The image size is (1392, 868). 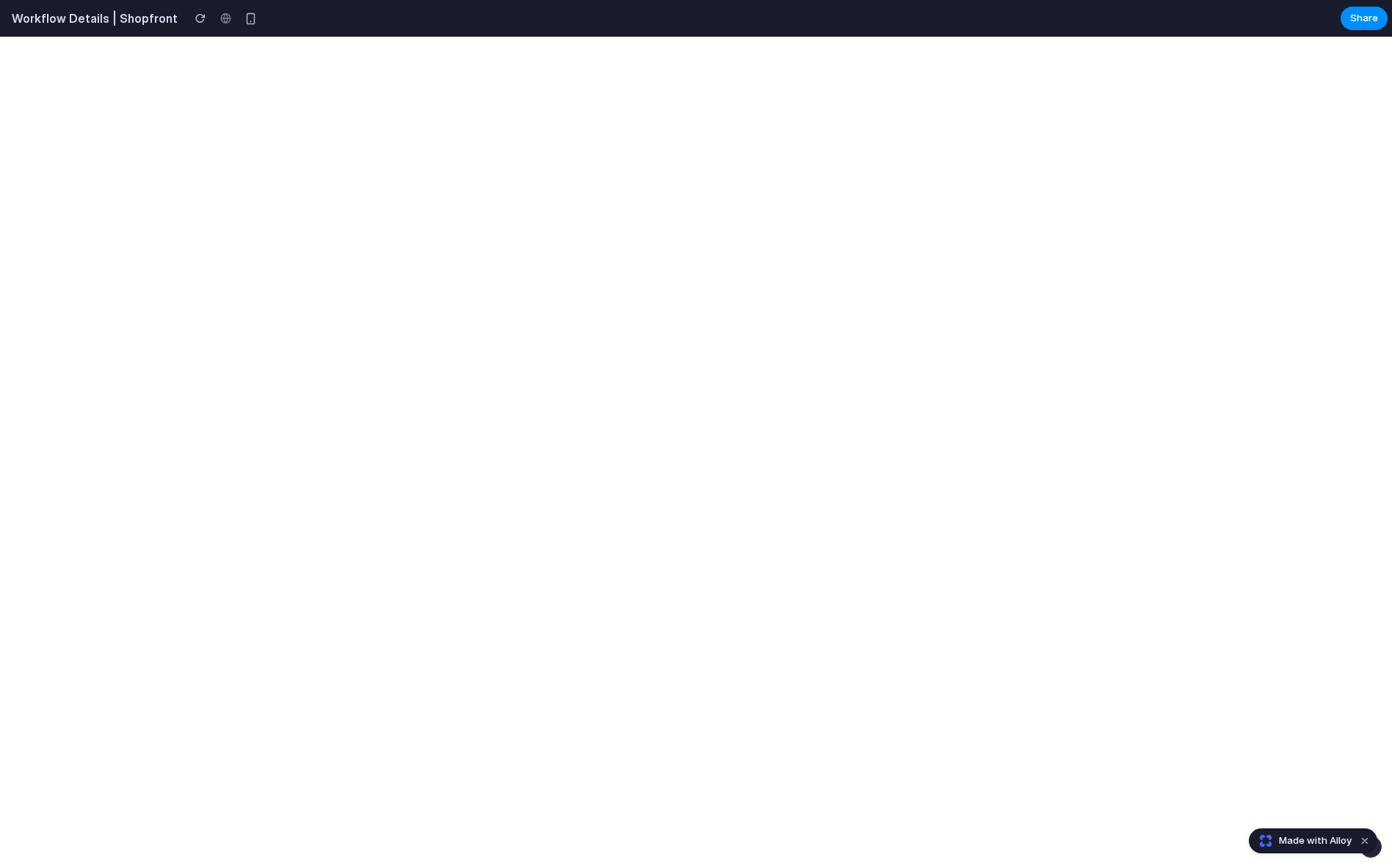 I want to click on a: Made with Alloy, so click(x=1301, y=841).